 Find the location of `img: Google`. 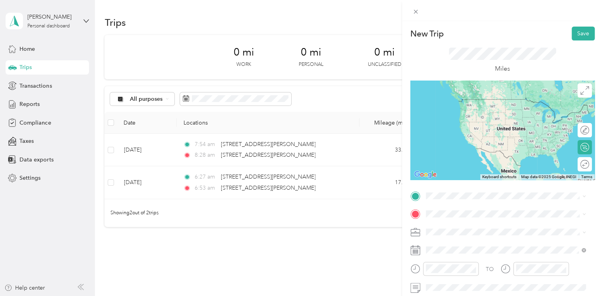

img: Google is located at coordinates (425, 175).